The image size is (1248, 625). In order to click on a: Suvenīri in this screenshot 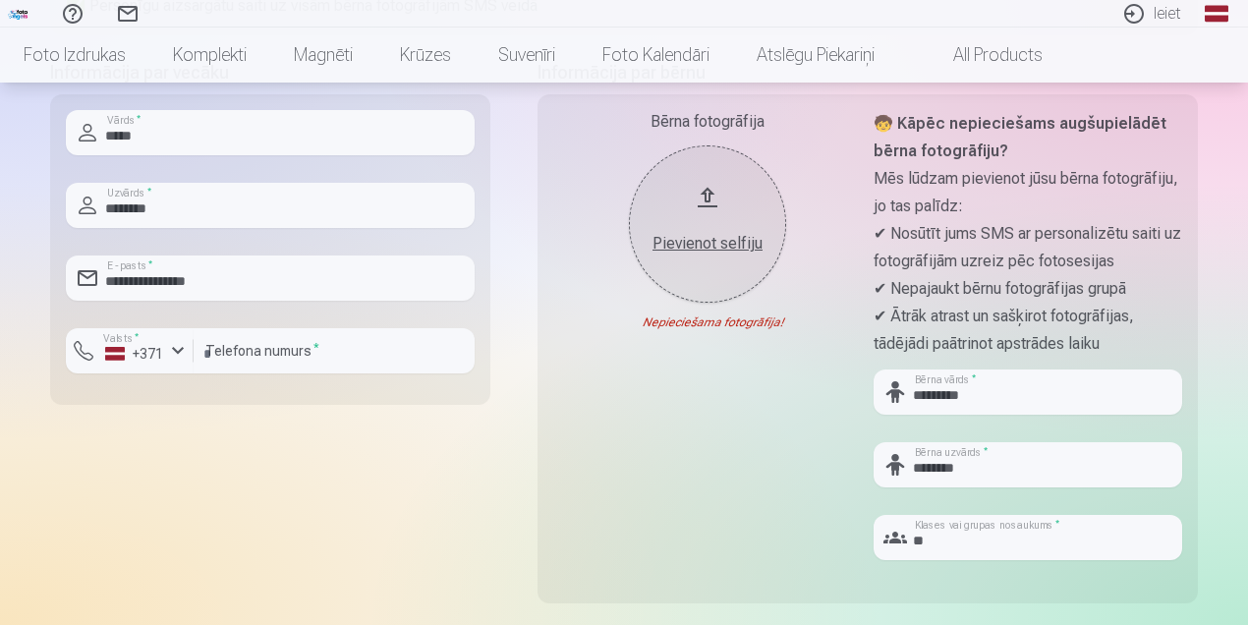, I will do `click(527, 55)`.